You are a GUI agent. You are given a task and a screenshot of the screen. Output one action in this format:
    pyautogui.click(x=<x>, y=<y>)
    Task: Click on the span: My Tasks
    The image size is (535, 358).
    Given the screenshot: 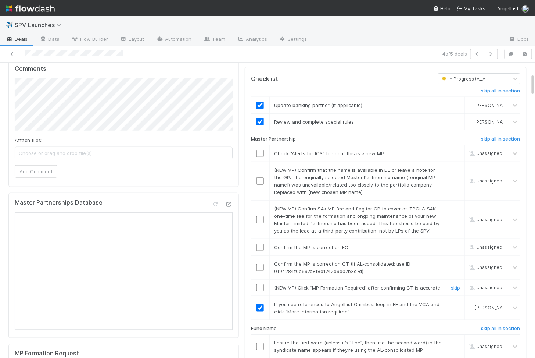 What is the action you would take?
    pyautogui.click(x=471, y=8)
    